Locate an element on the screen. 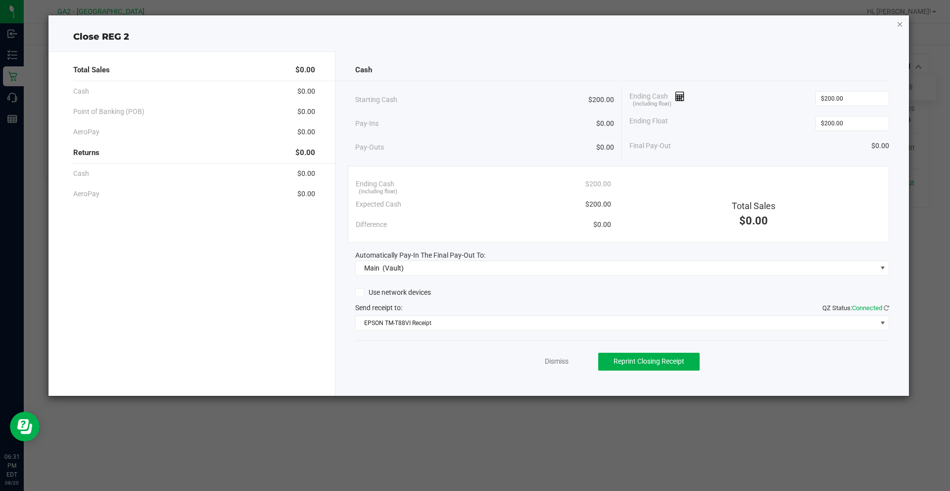 This screenshot has width=950, height=491. a: Dismiss is located at coordinates (557, 361).